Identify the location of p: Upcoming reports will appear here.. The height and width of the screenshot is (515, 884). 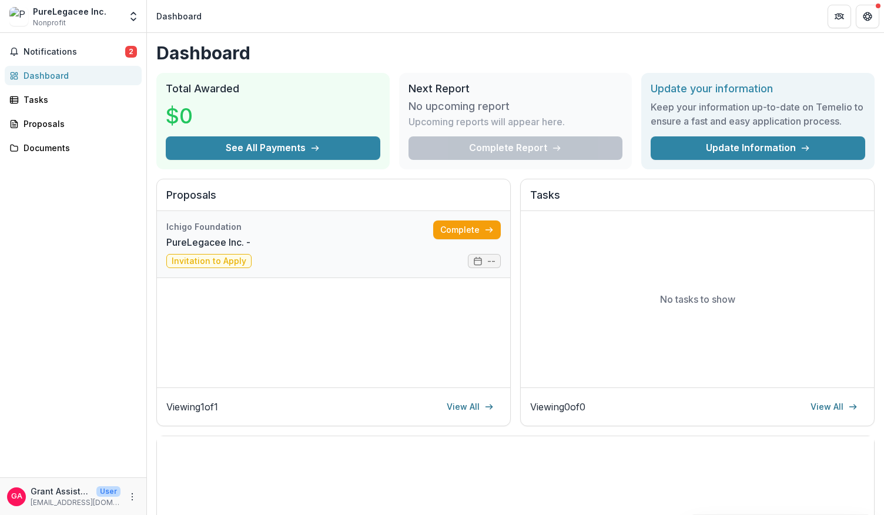
(487, 122).